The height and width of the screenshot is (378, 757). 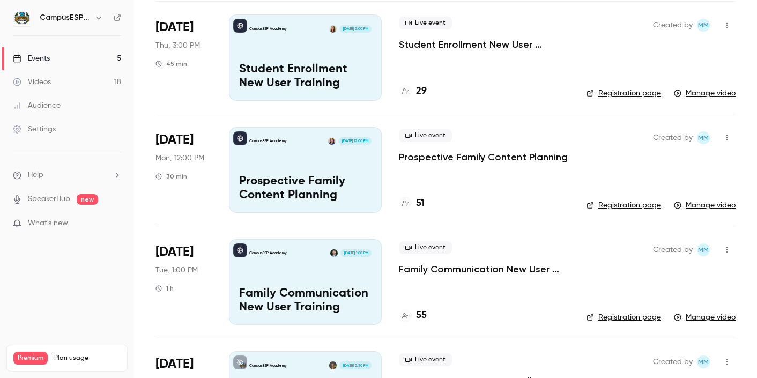 What do you see at coordinates (34, 129) in the screenshot?
I see `div: Settings` at bounding box center [34, 129].